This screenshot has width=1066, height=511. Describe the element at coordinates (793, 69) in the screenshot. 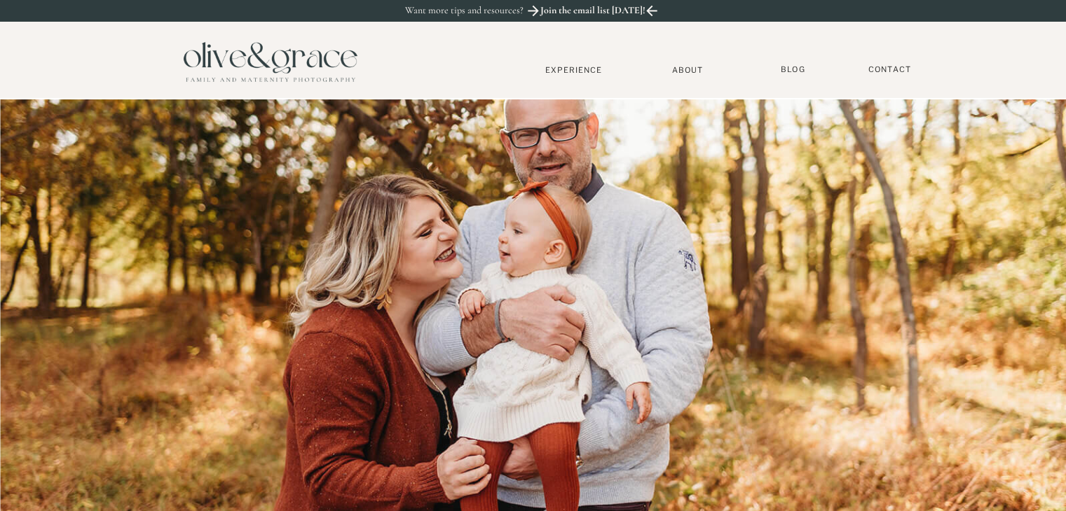

I see `nav: BLOG` at that location.